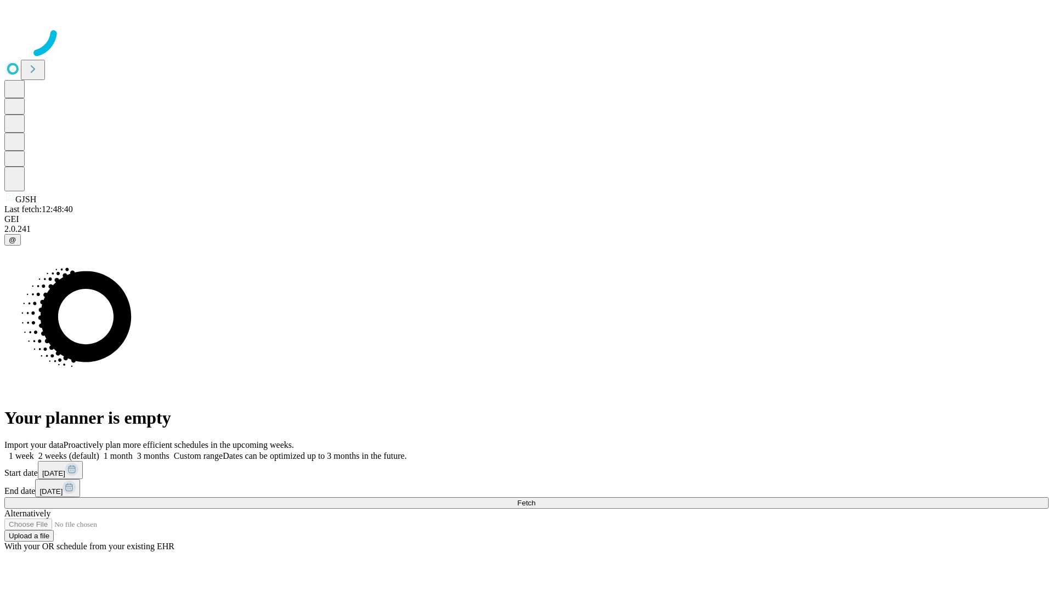  I want to click on span: Import your data, so click(34, 445).